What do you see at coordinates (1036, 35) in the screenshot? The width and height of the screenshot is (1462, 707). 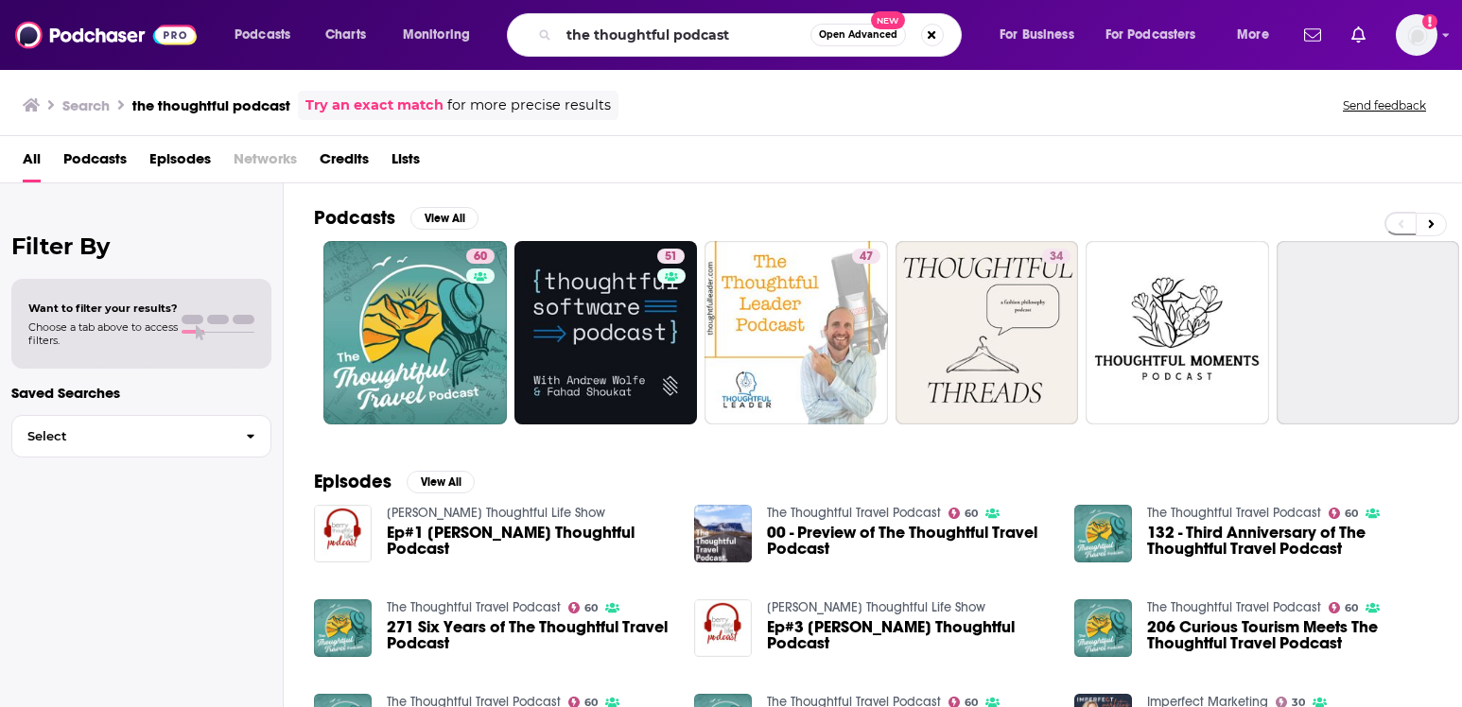 I see `span: For Business` at bounding box center [1036, 35].